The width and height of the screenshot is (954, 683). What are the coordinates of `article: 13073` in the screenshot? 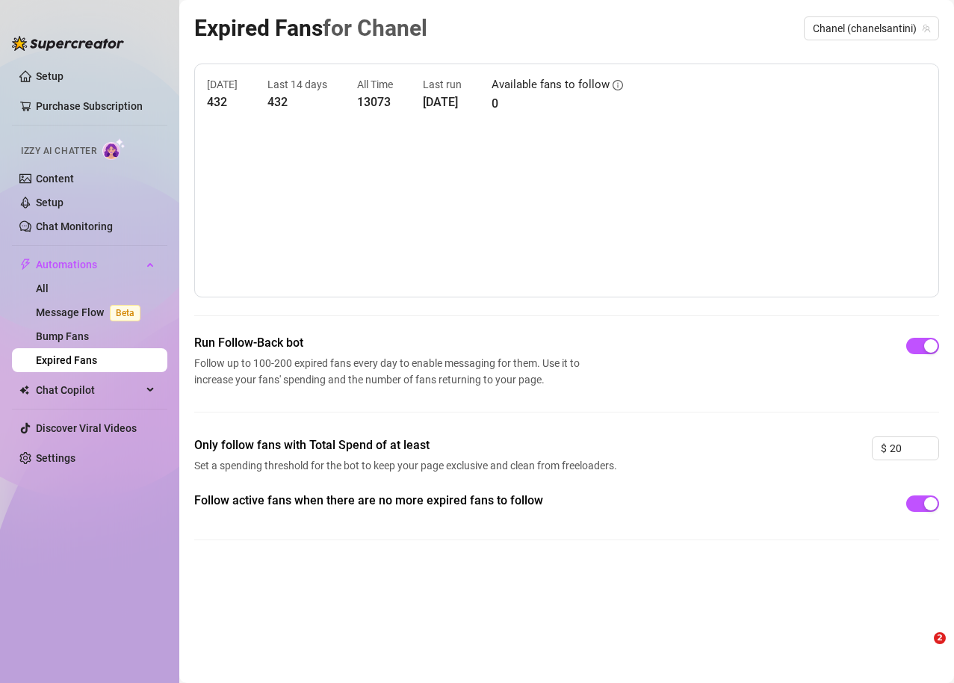 It's located at (375, 102).